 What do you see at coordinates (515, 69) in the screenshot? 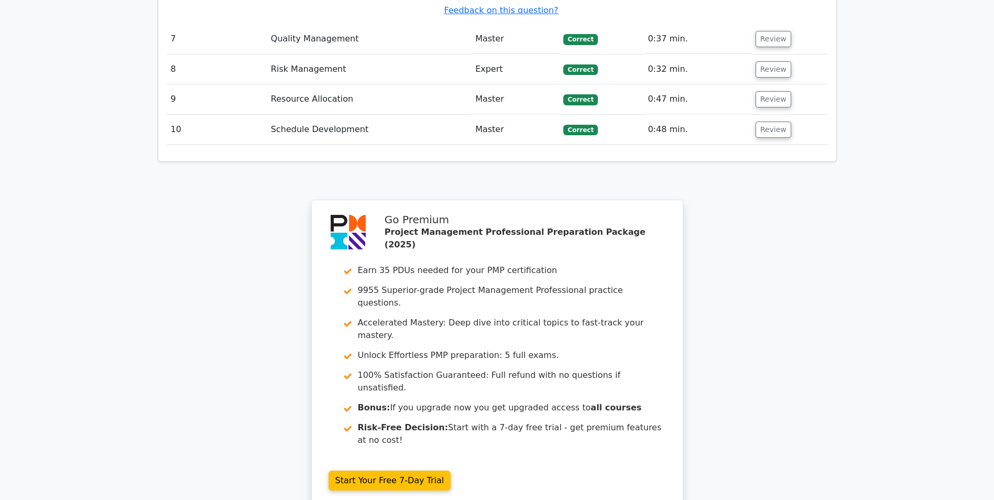
I see `td: Expert` at bounding box center [515, 69].